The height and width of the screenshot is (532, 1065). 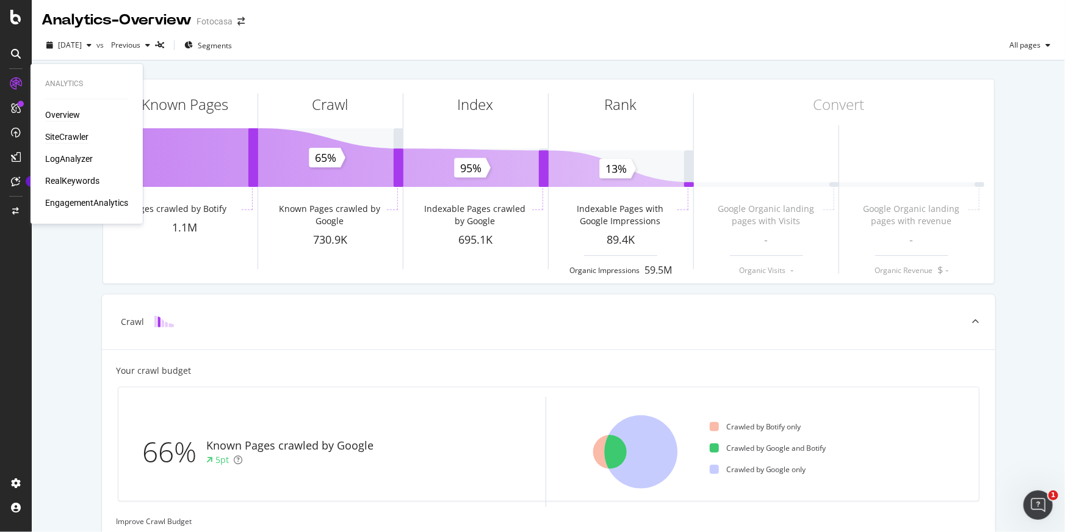 I want to click on div: Crawled by Google only, so click(x=758, y=469).